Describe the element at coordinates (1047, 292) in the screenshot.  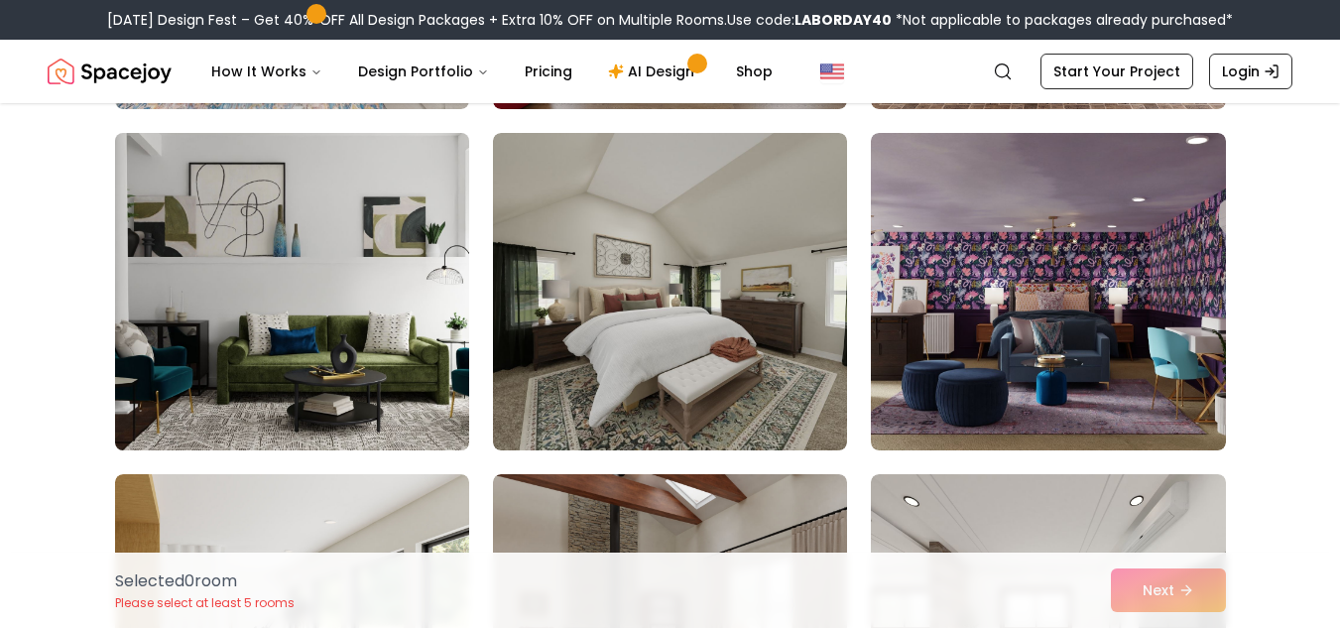
I see `img: Room room-24` at that location.